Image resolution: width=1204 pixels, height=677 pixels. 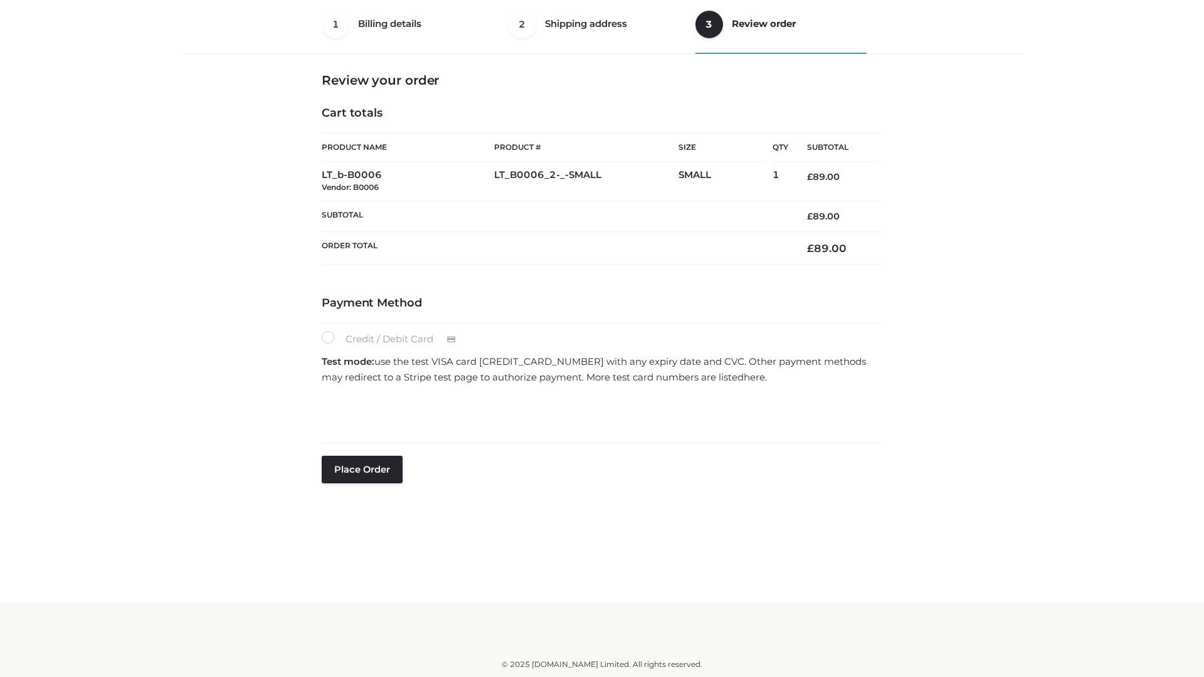 I want to click on button: Place order, so click(x=362, y=470).